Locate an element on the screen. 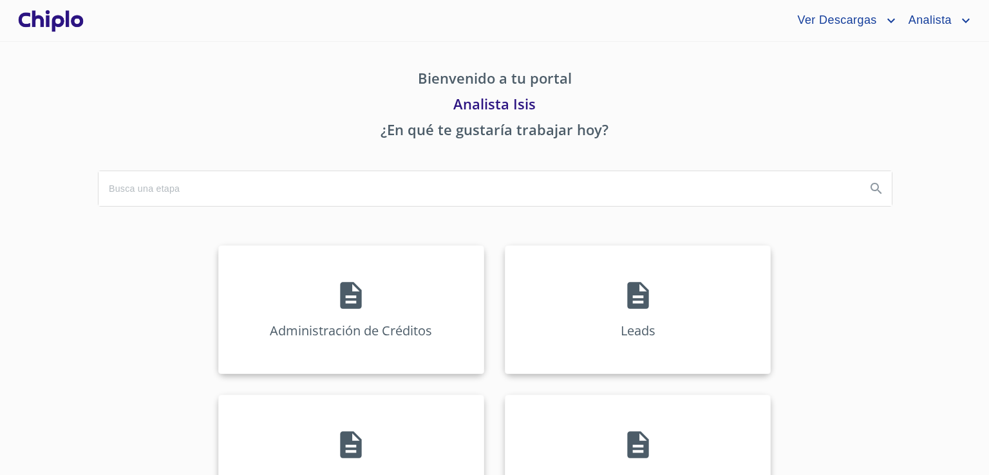  p: ¿En qué te gustaría trabajar hoy? is located at coordinates (494, 132).